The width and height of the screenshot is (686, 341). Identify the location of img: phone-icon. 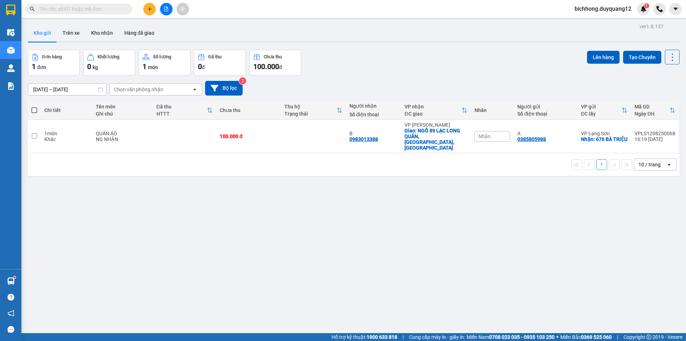
(660, 9).